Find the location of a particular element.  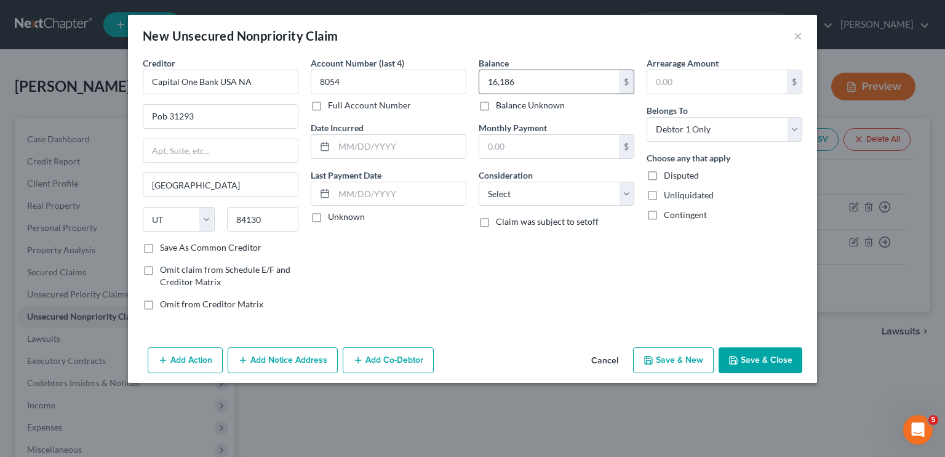

button: Save & Close is located at coordinates (761, 360).